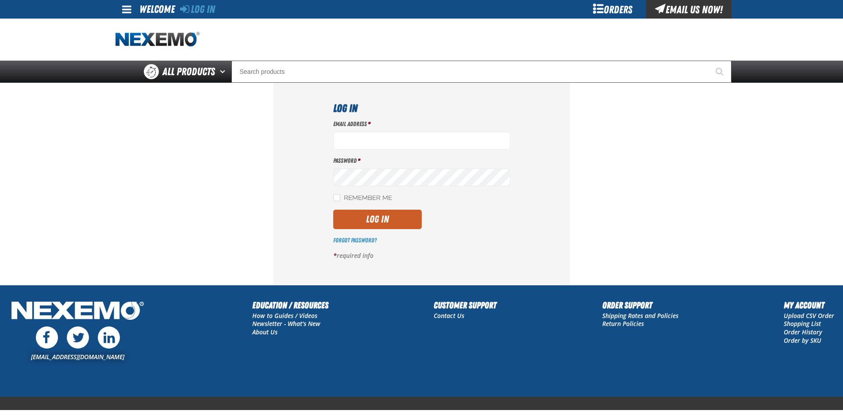 This screenshot has width=843, height=418. What do you see at coordinates (422, 124) in the screenshot?
I see `label: Email Address` at bounding box center [422, 124].